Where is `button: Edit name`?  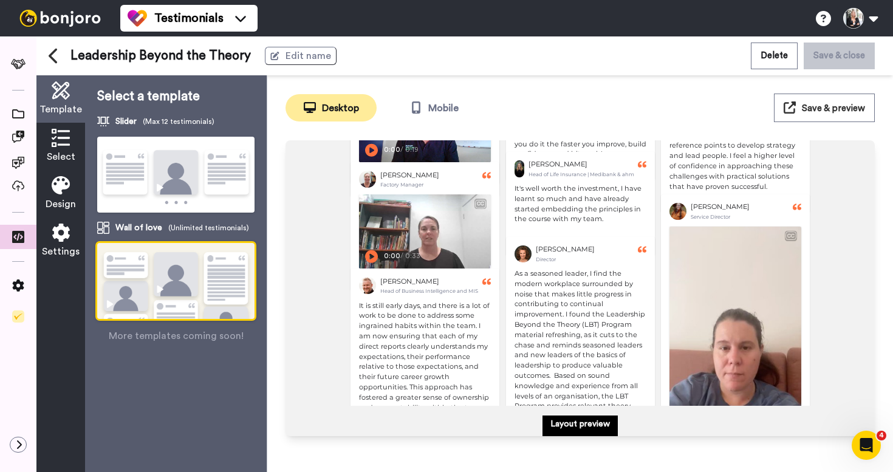
button: Edit name is located at coordinates (301, 56).